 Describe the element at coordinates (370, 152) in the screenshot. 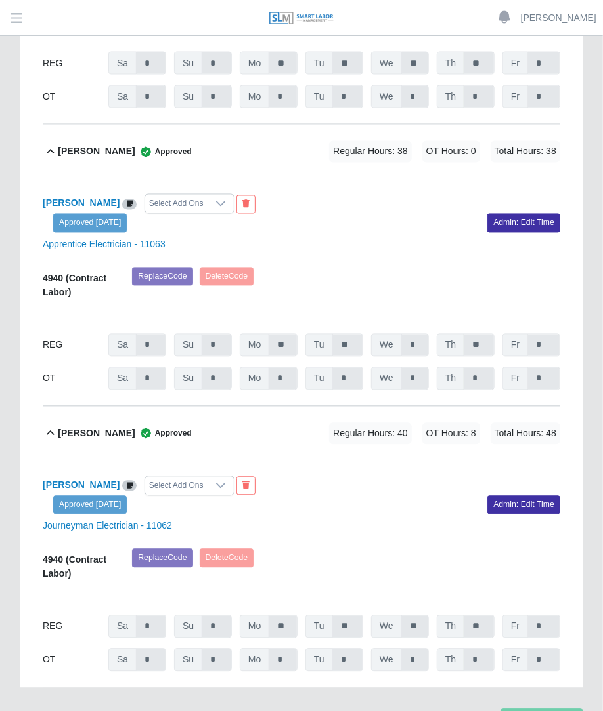

I see `span: Regular Hours: 38` at that location.